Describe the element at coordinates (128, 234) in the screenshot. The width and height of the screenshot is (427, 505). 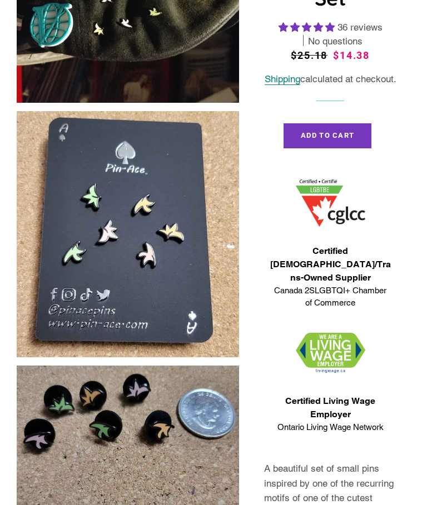
I see `img: Heartstopper Leaves Fanart Pin Set - Pin-Ace` at that location.